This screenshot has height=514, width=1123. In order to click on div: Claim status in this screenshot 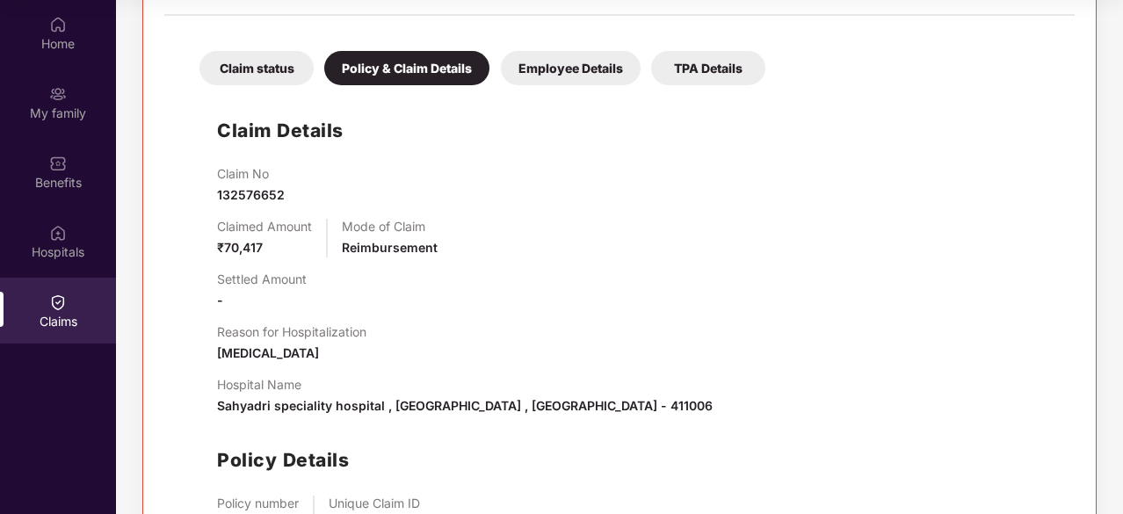, I will do `click(257, 68)`.